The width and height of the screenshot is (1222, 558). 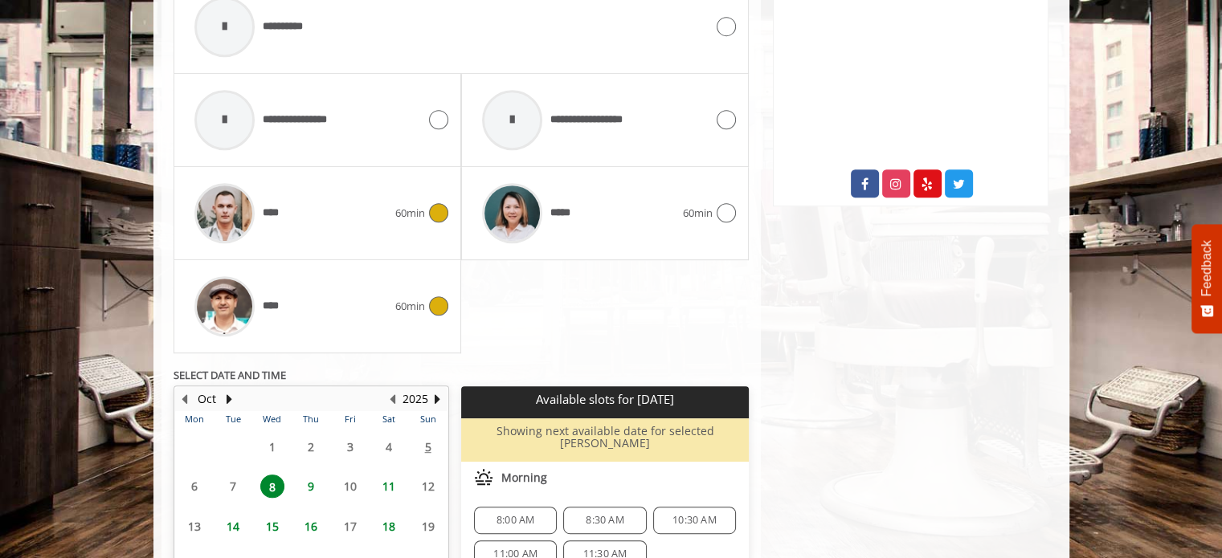 I want to click on td: Select day14, so click(x=233, y=526).